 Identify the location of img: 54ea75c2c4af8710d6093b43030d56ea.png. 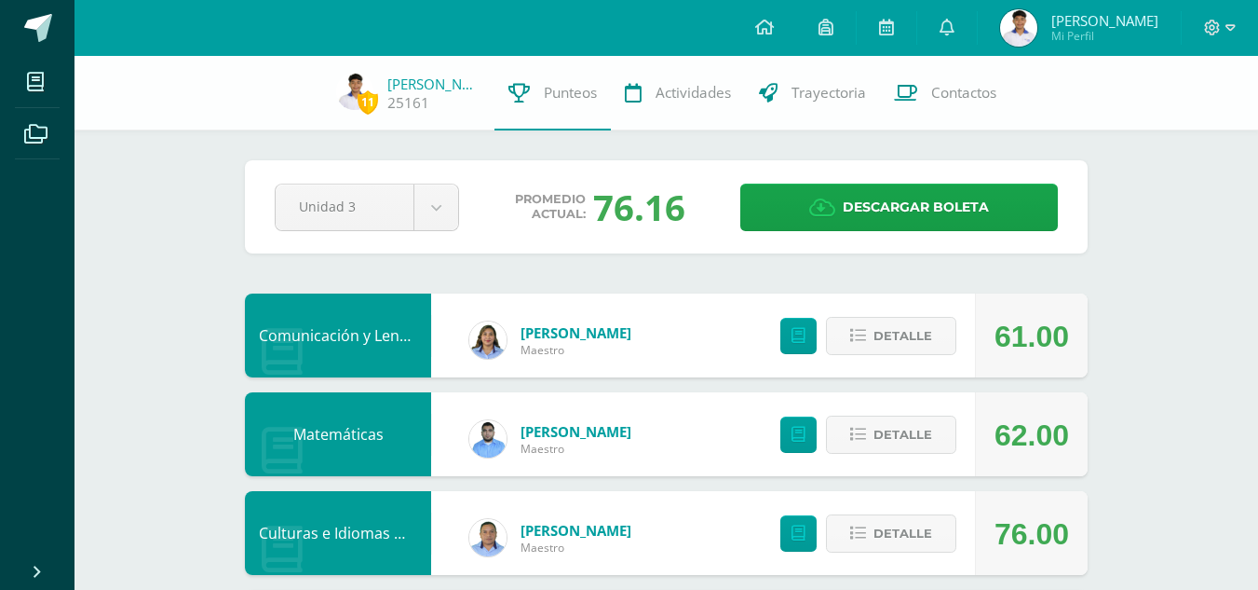
(488, 439).